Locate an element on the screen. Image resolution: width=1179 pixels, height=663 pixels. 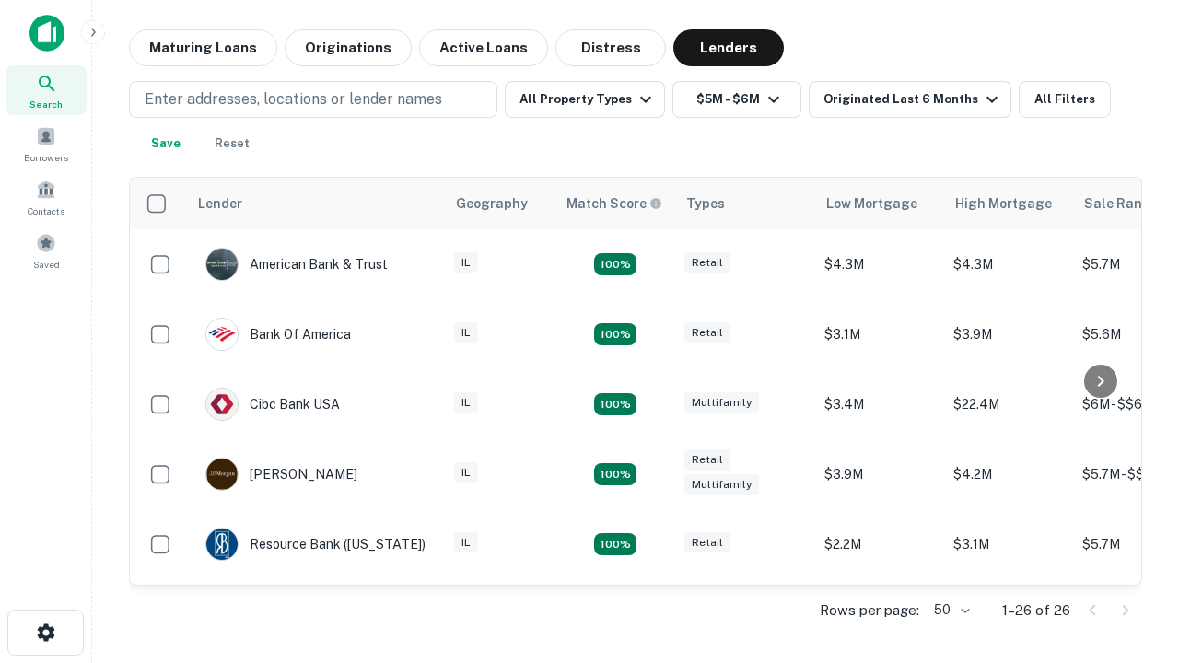
p: Rows per page: is located at coordinates (870, 611).